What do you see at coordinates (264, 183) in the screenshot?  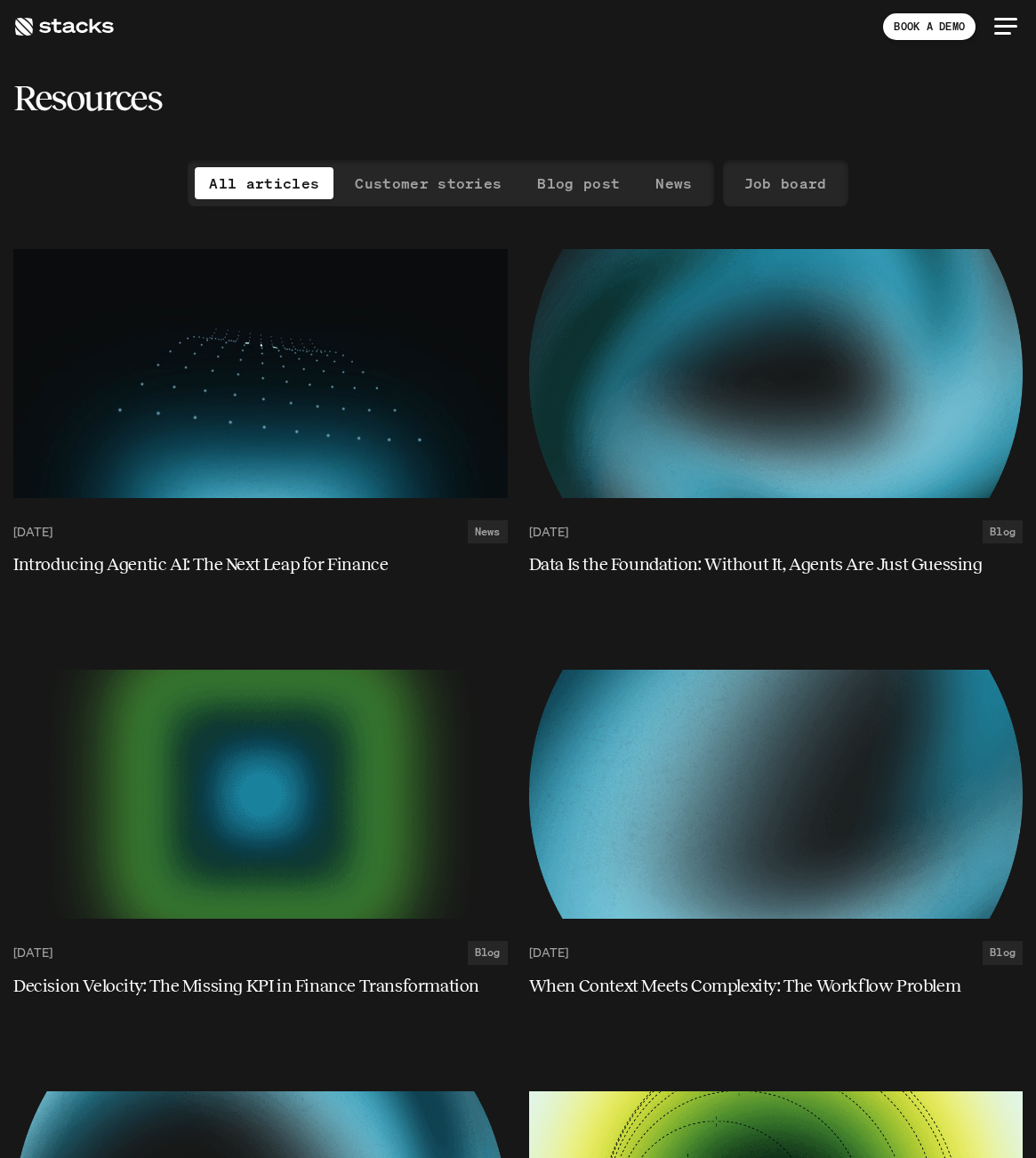 I see `a: All articles` at bounding box center [264, 183].